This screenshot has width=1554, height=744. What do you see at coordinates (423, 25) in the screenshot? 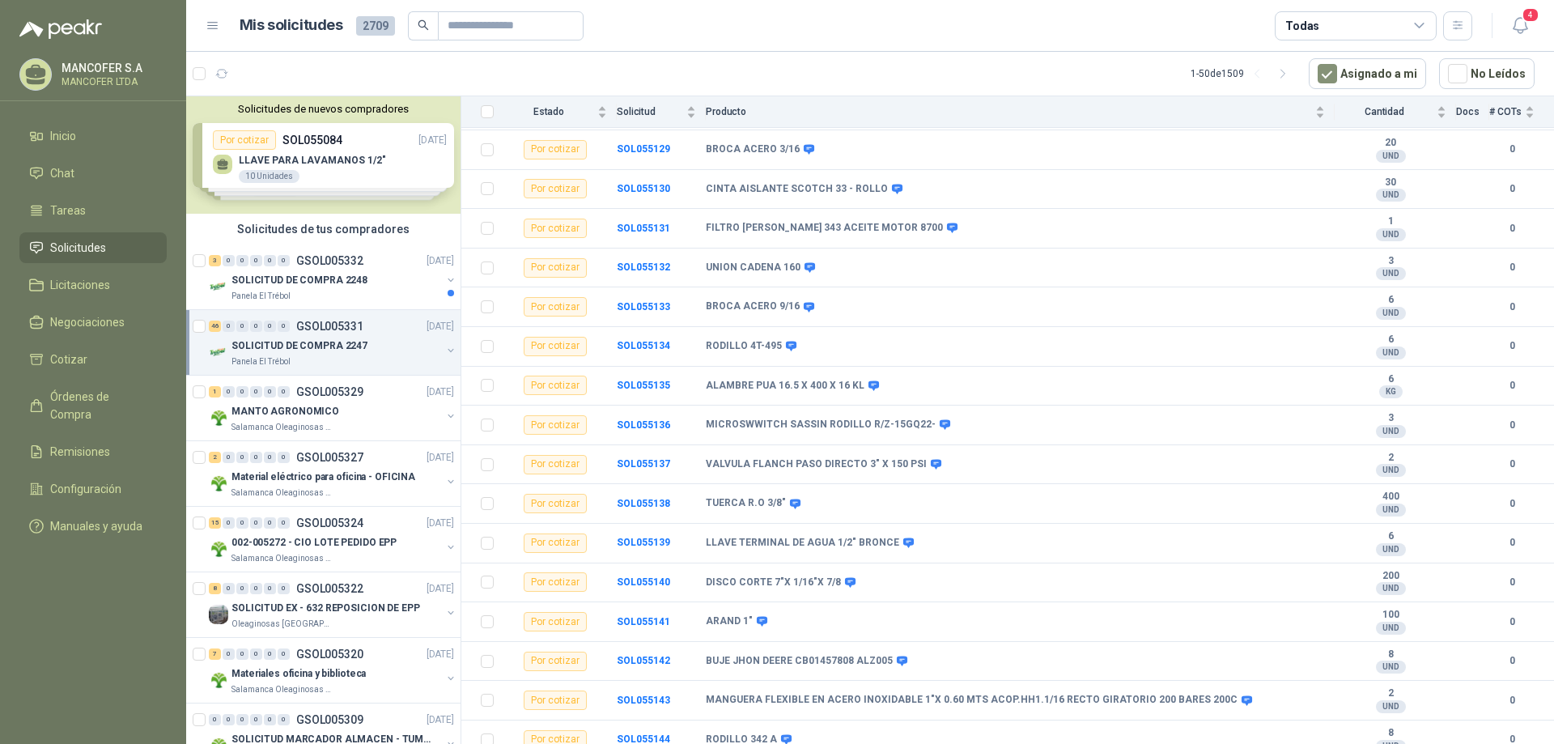
I see `span: search` at bounding box center [423, 25].